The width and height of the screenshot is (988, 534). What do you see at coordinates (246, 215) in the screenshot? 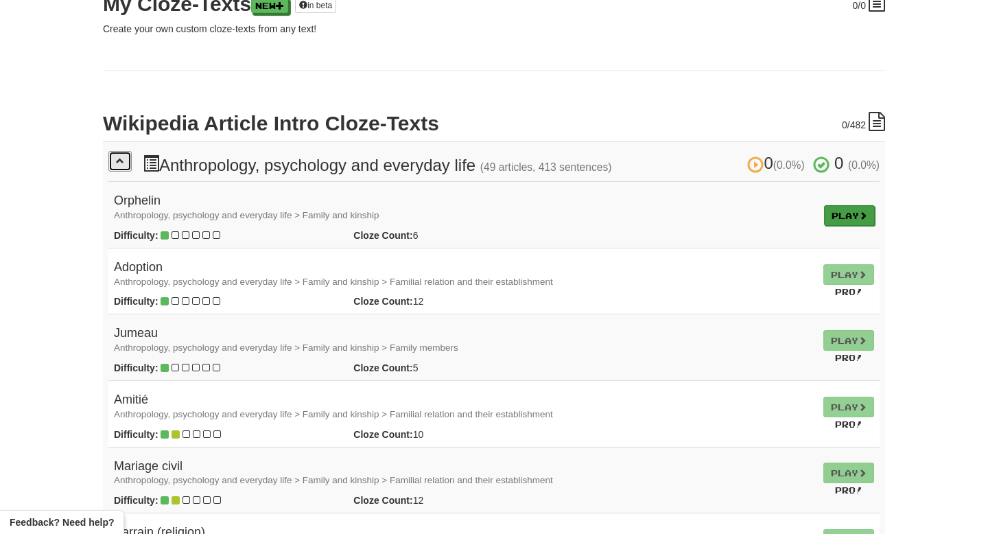
I see `small: Anthropology, psychology and everyday life > Family and kinship` at bounding box center [246, 215].